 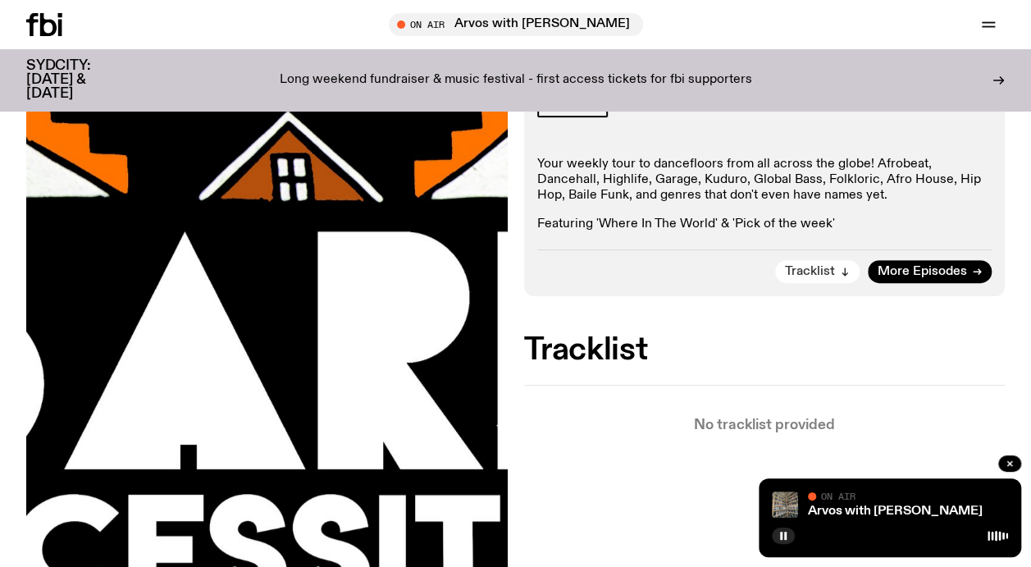 What do you see at coordinates (765, 180) in the screenshot?
I see `p: Your weekly tour to dancefloors from all across the globe! Afrobeat, Dancehall, Highlife, Garage,...` at bounding box center [765, 180].